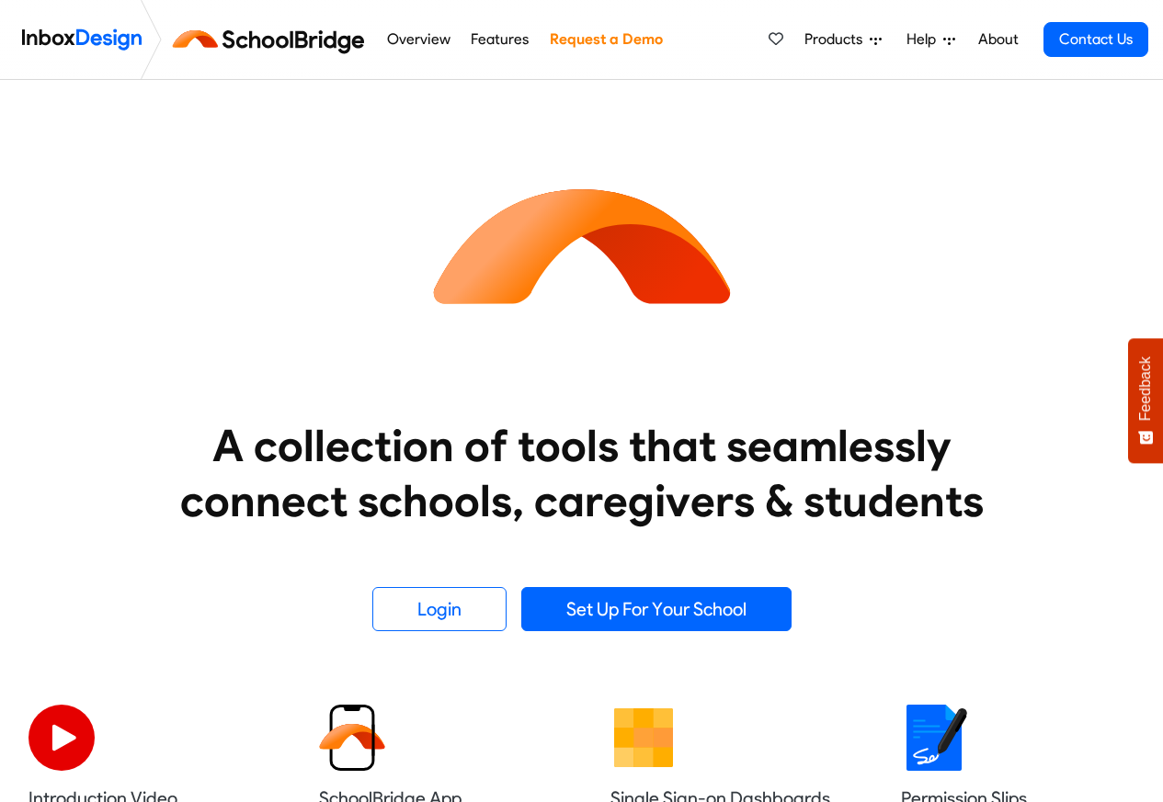 This screenshot has width=1163, height=802. I want to click on a: Contact Us, so click(1096, 40).